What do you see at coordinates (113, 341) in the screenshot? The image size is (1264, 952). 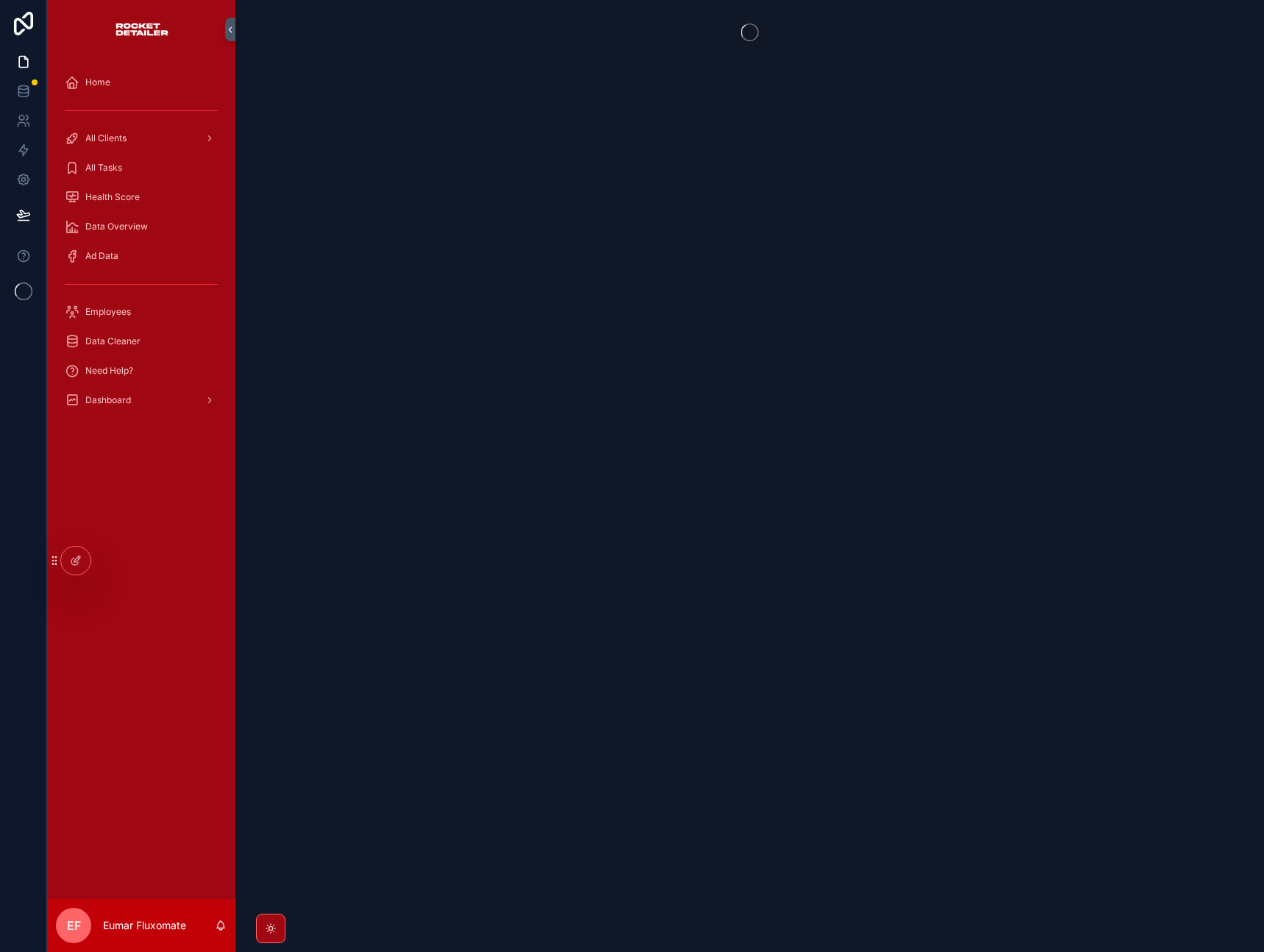 I see `span: Data Cleaner` at bounding box center [113, 341].